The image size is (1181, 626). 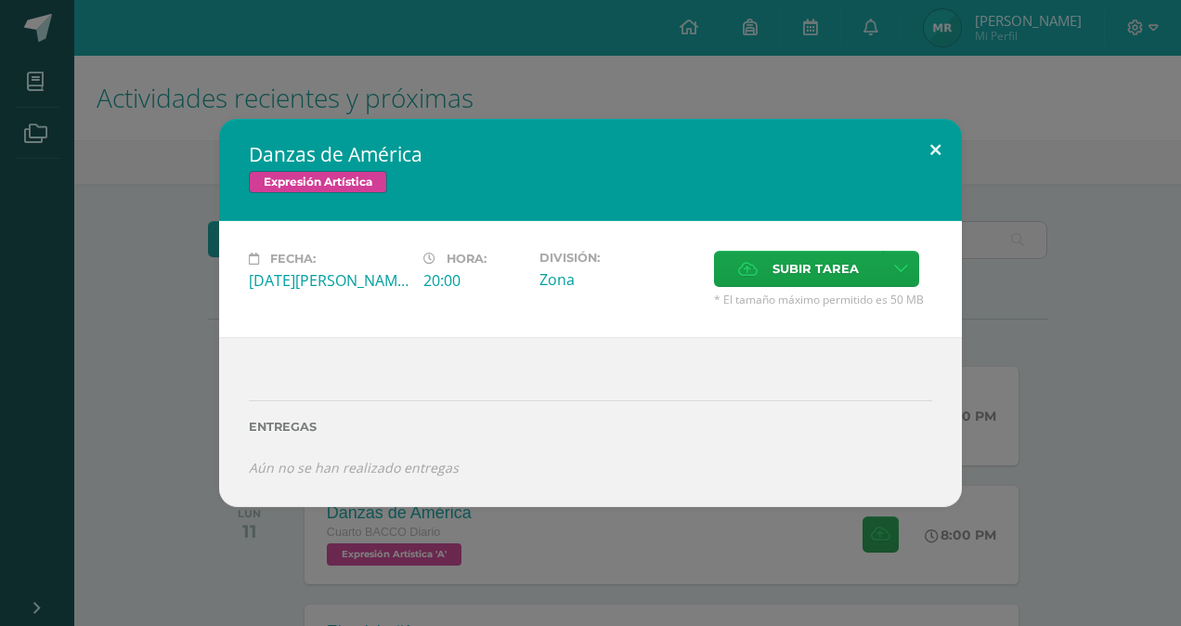 What do you see at coordinates (292, 258) in the screenshot?
I see `span: Fecha:` at bounding box center [292, 258].